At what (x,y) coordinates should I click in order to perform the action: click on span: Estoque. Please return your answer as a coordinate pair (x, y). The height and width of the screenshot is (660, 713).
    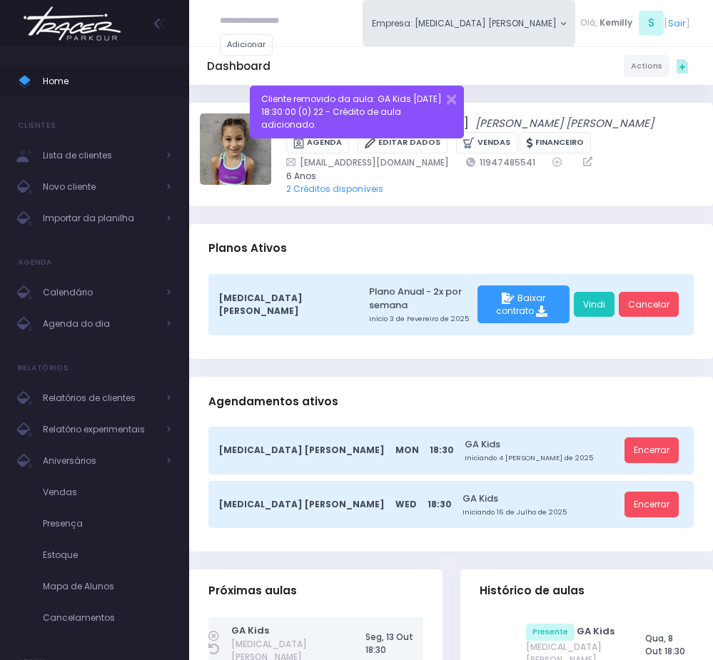
    Looking at the image, I should click on (107, 555).